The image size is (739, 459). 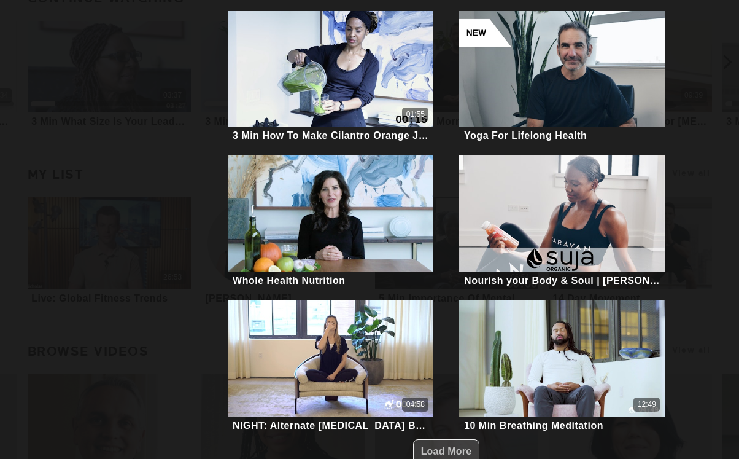 I want to click on a: 10 Min Breathing Meditation12:4910 Min Breathing Meditation, so click(x=562, y=367).